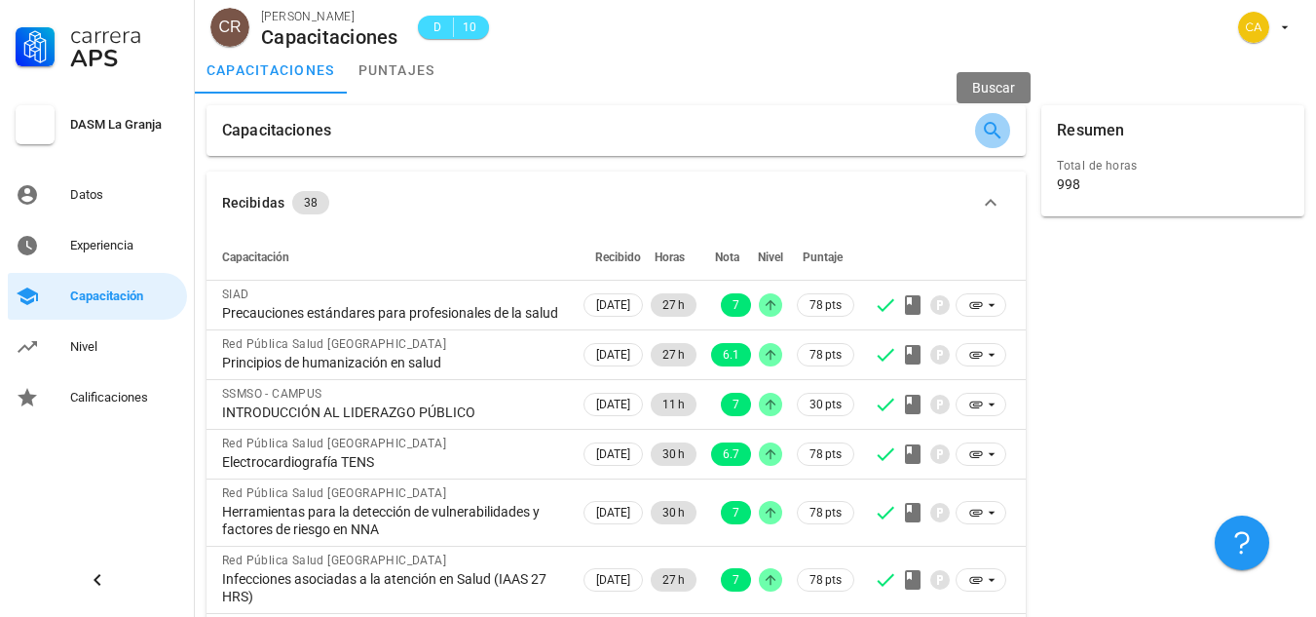 This screenshot has height=617, width=1316. I want to click on span: 30 pts, so click(825, 404).